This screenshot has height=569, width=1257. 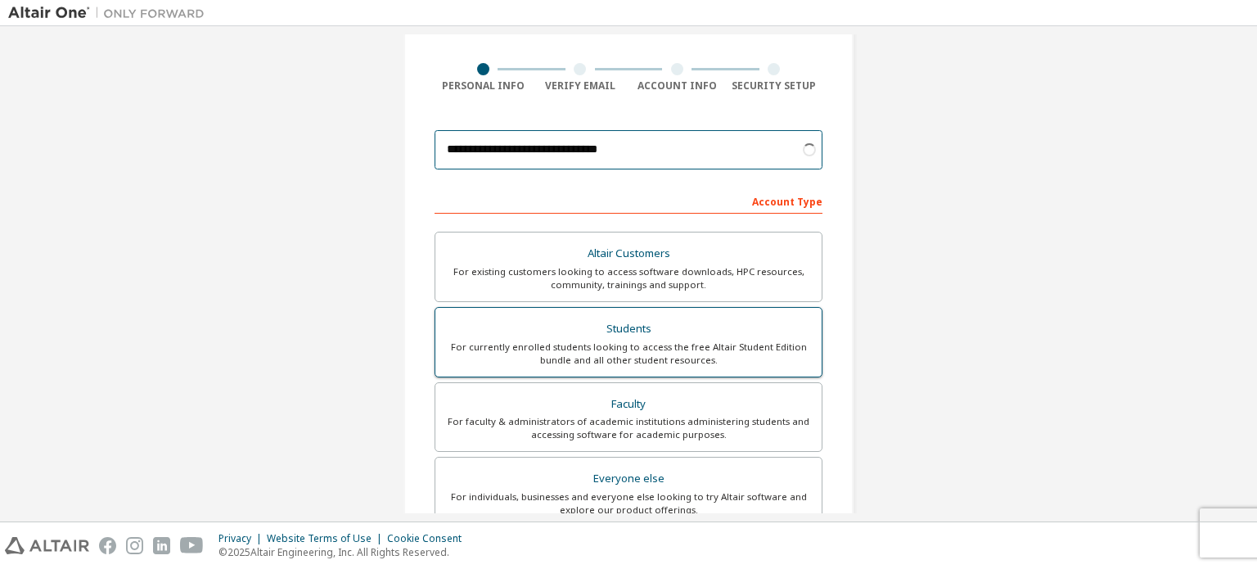 I want to click on div: Personal Info, so click(x=483, y=86).